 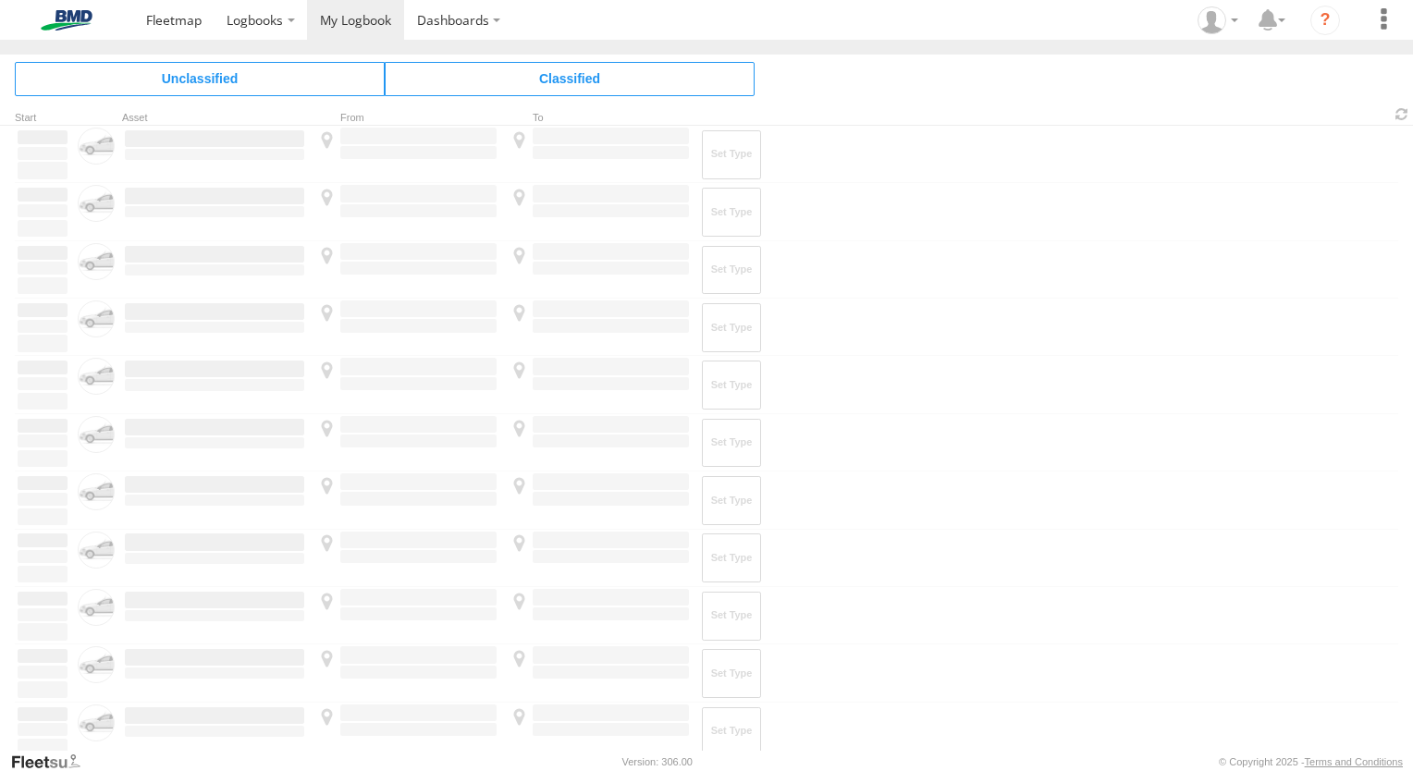 What do you see at coordinates (200, 79) in the screenshot?
I see `span: Click to view Unclassified Trips` at bounding box center [200, 79].